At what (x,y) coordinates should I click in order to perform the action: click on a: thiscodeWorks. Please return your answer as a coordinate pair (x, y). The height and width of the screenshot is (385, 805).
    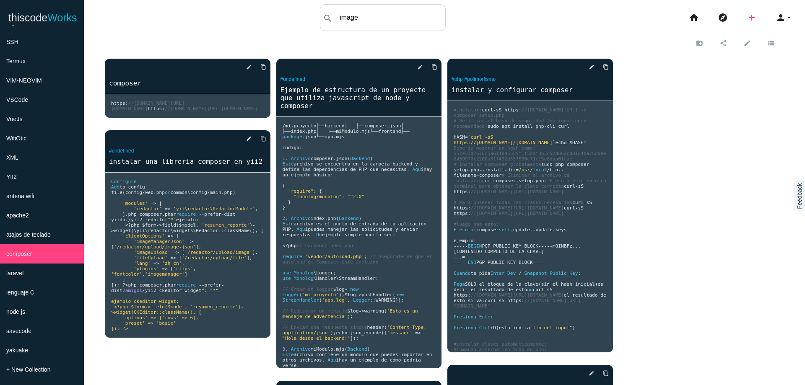
    Looking at the image, I should click on (43, 18).